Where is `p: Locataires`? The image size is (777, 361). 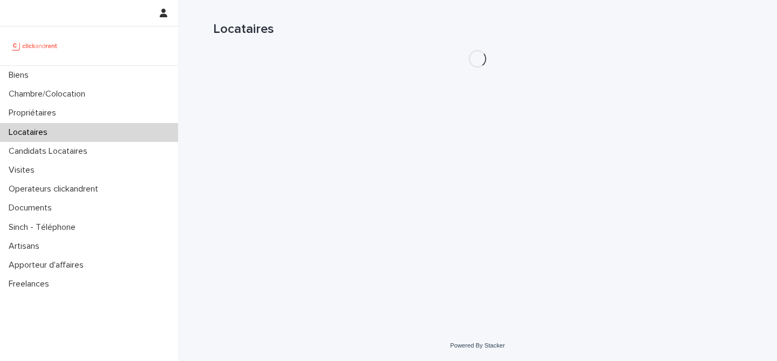 p: Locataires is located at coordinates (30, 132).